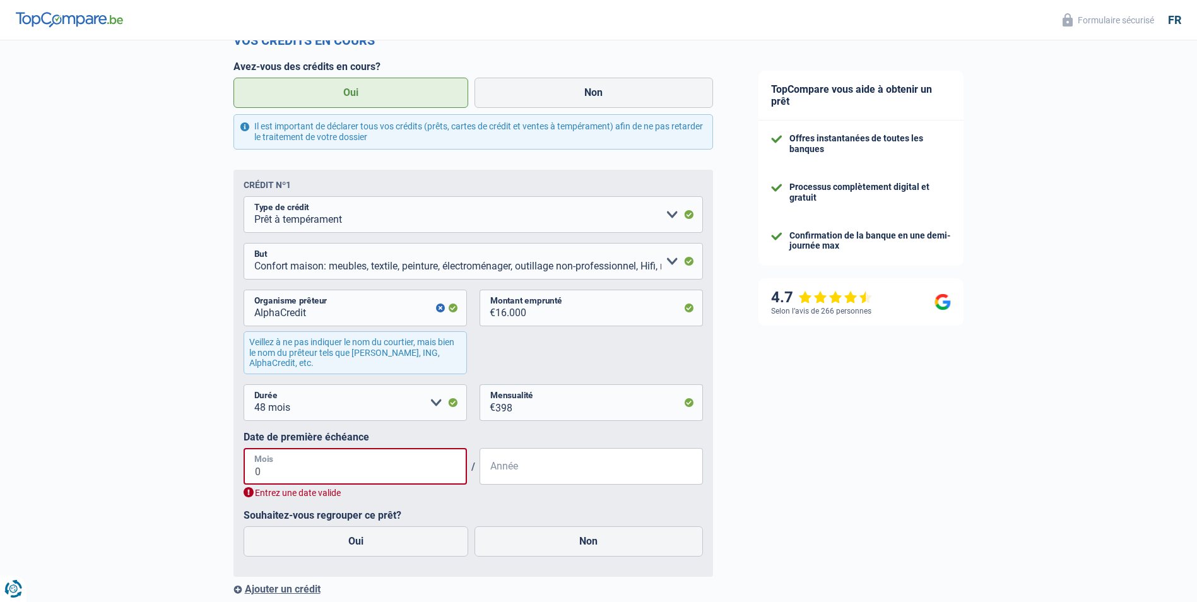  I want to click on label: Date de première échéance, so click(473, 437).